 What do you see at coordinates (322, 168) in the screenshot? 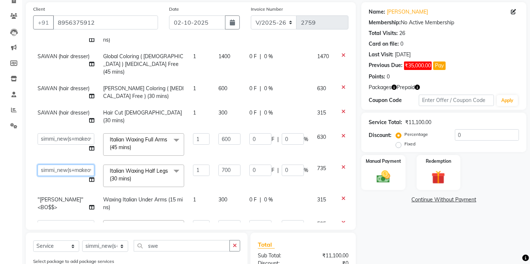
I see `span: 735` at bounding box center [322, 168].